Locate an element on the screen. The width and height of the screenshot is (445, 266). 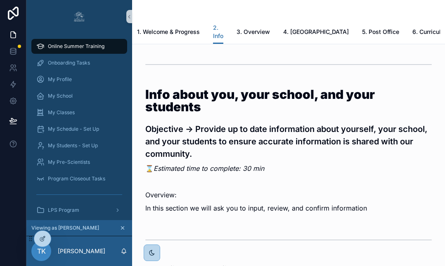
span: Program Closeout Tasks is located at coordinates (76, 178).